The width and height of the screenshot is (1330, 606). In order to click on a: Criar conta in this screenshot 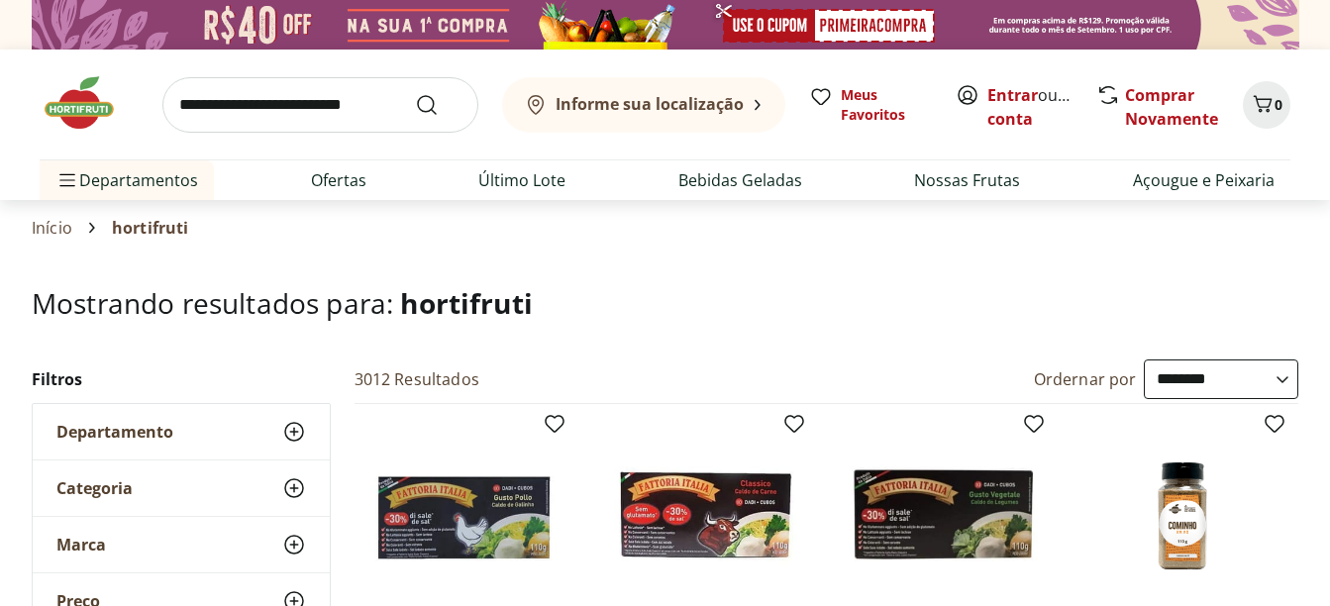, I will do `click(1042, 107)`.